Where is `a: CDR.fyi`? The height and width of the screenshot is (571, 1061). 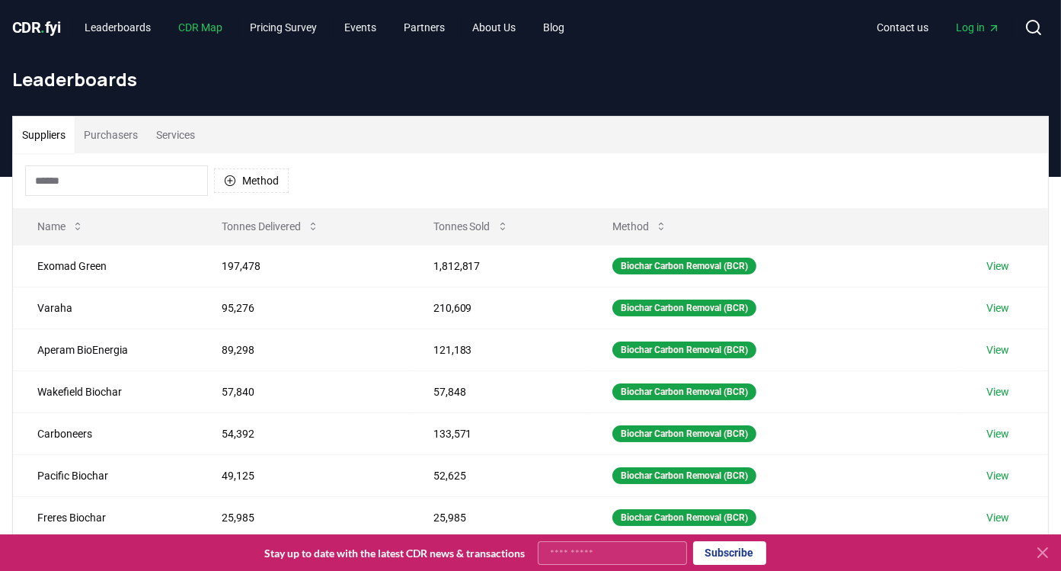 a: CDR.fyi is located at coordinates (37, 27).